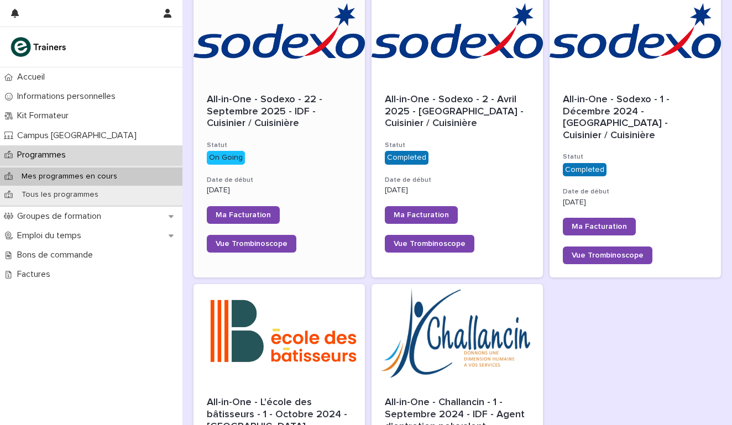 This screenshot has height=425, width=732. Describe the element at coordinates (33, 77) in the screenshot. I see `p: Accueil` at that location.